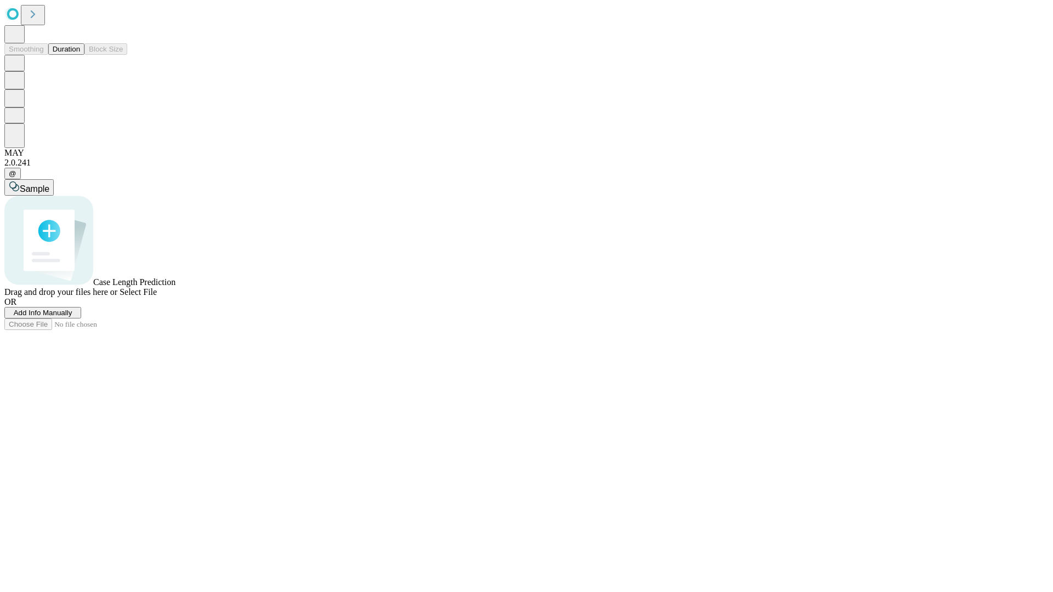 This screenshot has width=1053, height=592. I want to click on span: Sample, so click(35, 189).